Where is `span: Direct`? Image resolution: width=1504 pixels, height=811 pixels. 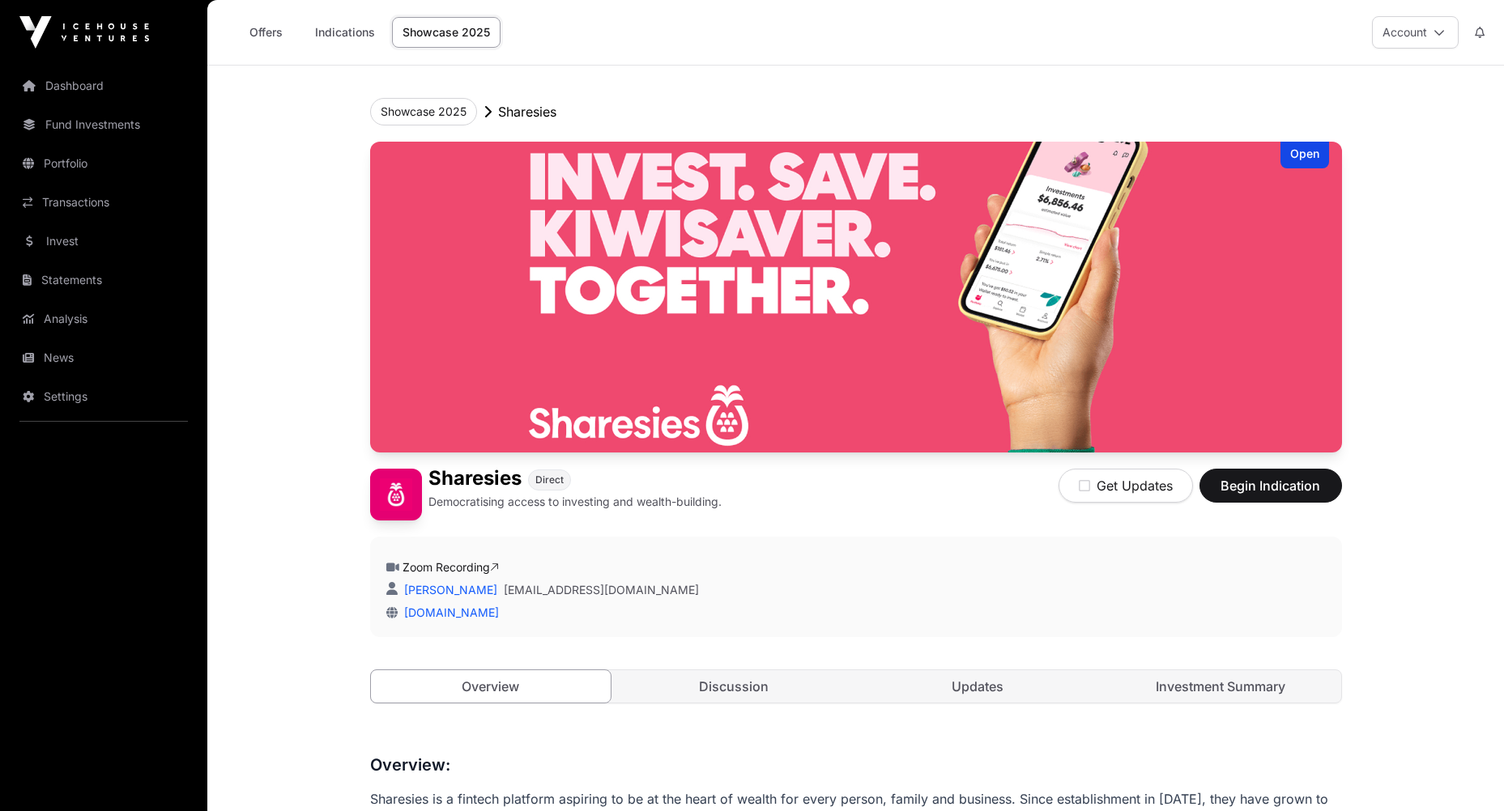 span: Direct is located at coordinates (549, 480).